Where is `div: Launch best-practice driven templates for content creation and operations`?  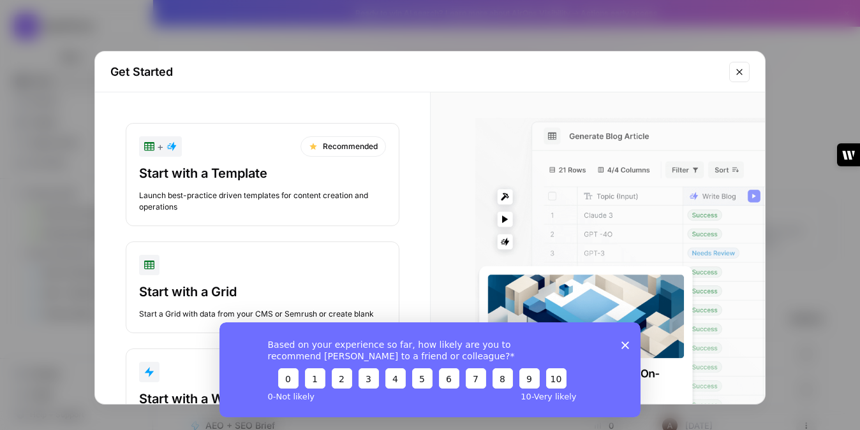
div: Launch best-practice driven templates for content creation and operations is located at coordinates (262, 202).